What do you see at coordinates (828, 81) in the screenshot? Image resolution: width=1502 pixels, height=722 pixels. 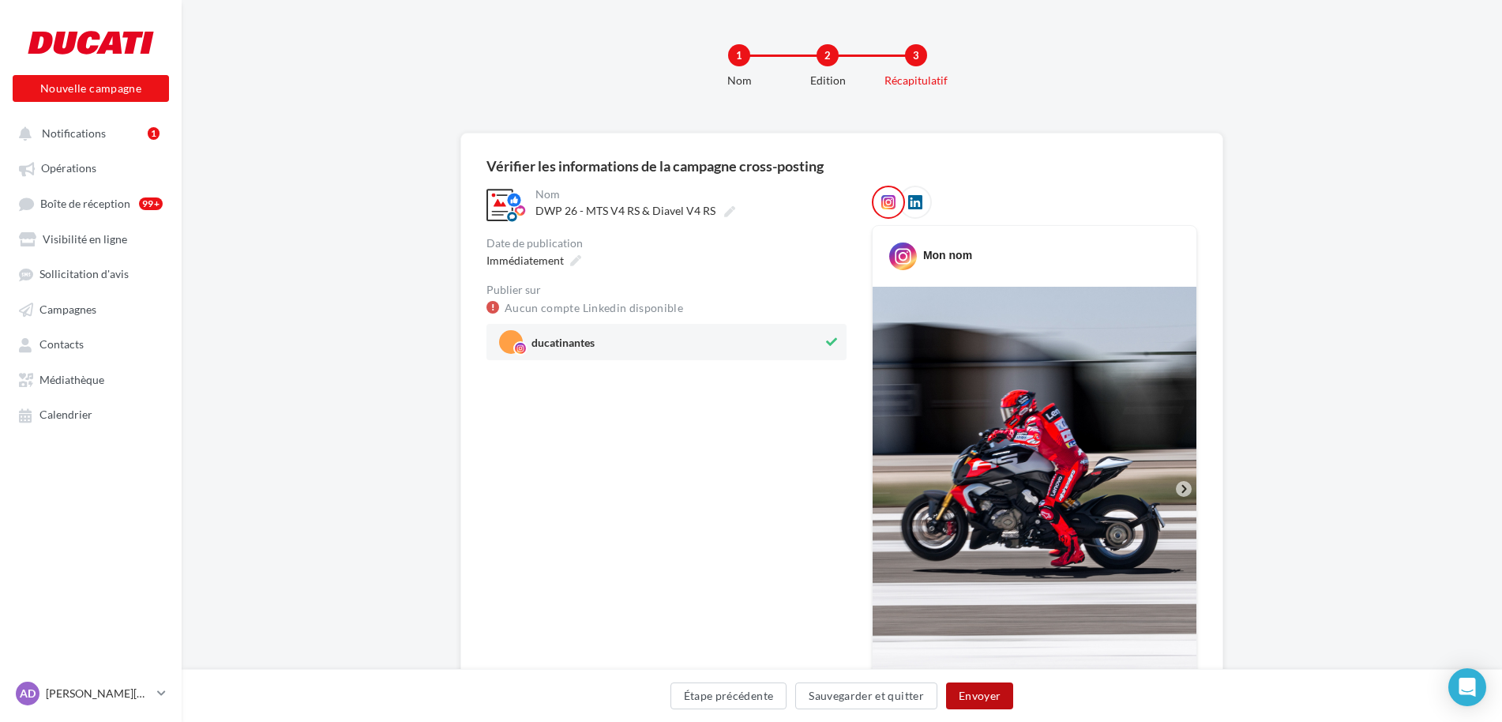 I see `div: Edition` at bounding box center [828, 81].